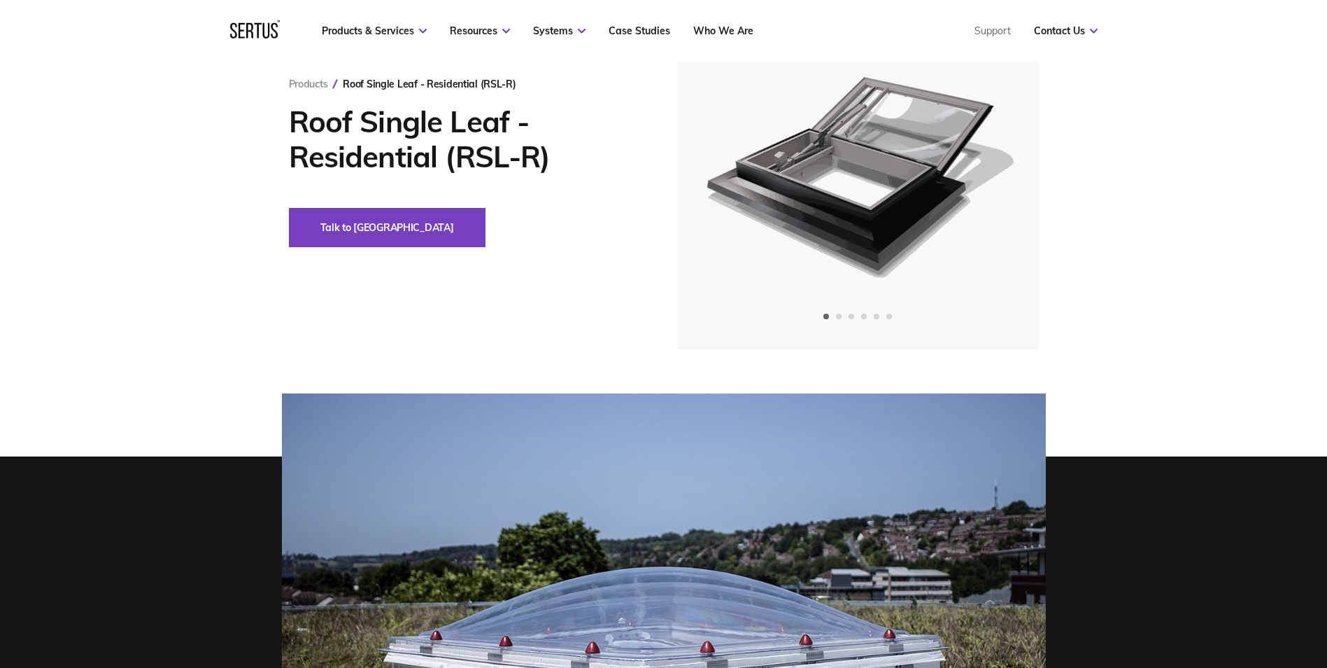 The height and width of the screenshot is (668, 1327). What do you see at coordinates (864, 316) in the screenshot?
I see `span: Go to slide 4` at bounding box center [864, 316].